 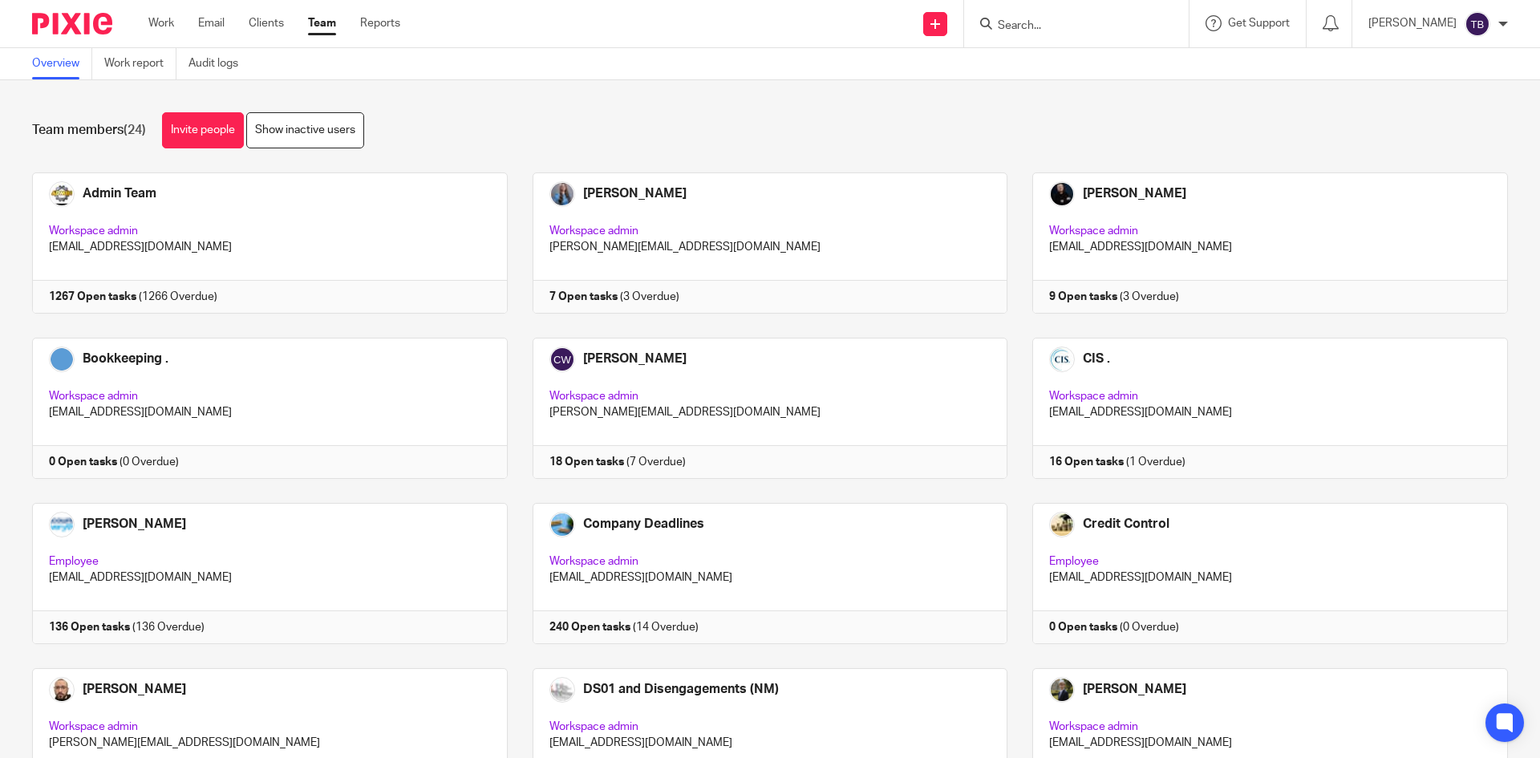 What do you see at coordinates (72, 23) in the screenshot?
I see `img: Pixie` at bounding box center [72, 23].